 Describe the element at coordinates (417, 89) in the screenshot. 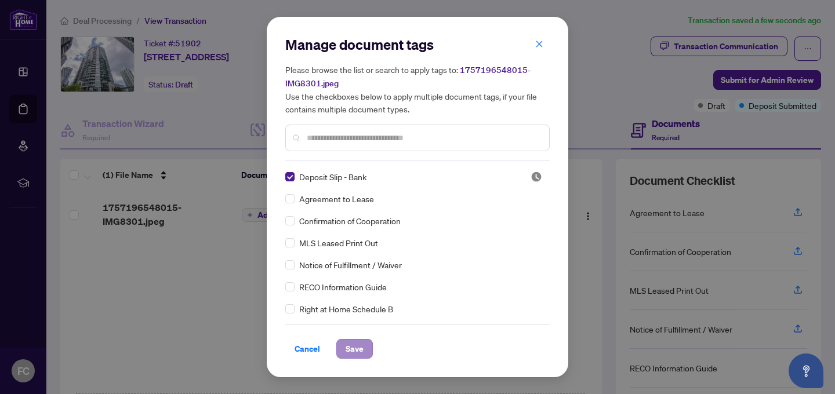

I see `h5: Please browse the list or search to apply tags to: Use the checkboxes below to apply multiple doc...` at that location.